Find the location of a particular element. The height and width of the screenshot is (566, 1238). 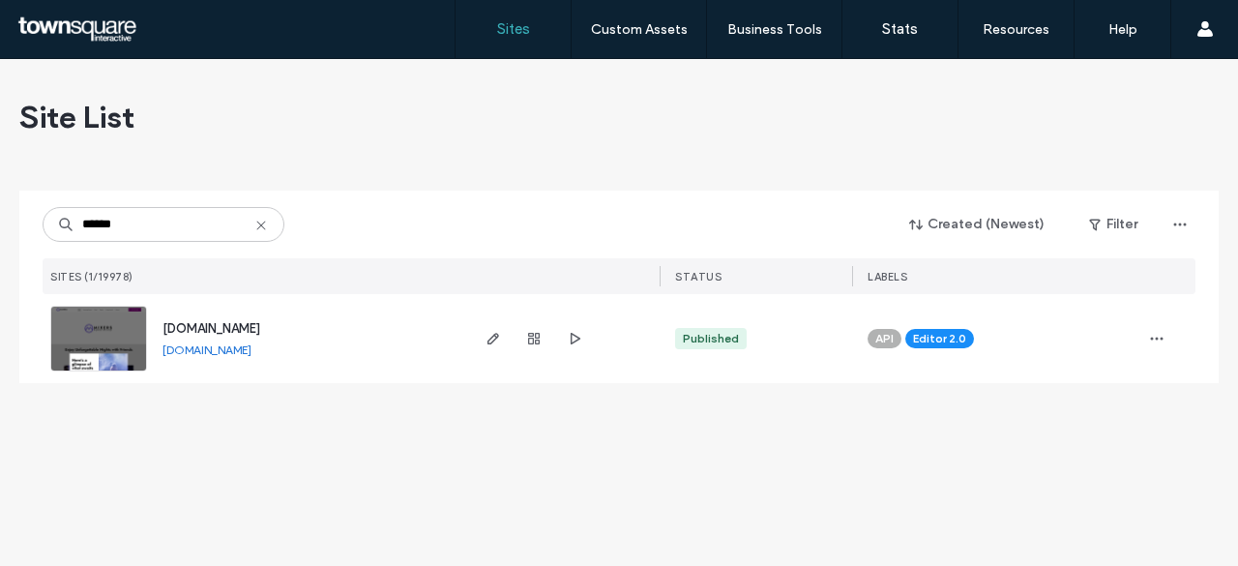

button: Filter is located at coordinates (1113, 224).